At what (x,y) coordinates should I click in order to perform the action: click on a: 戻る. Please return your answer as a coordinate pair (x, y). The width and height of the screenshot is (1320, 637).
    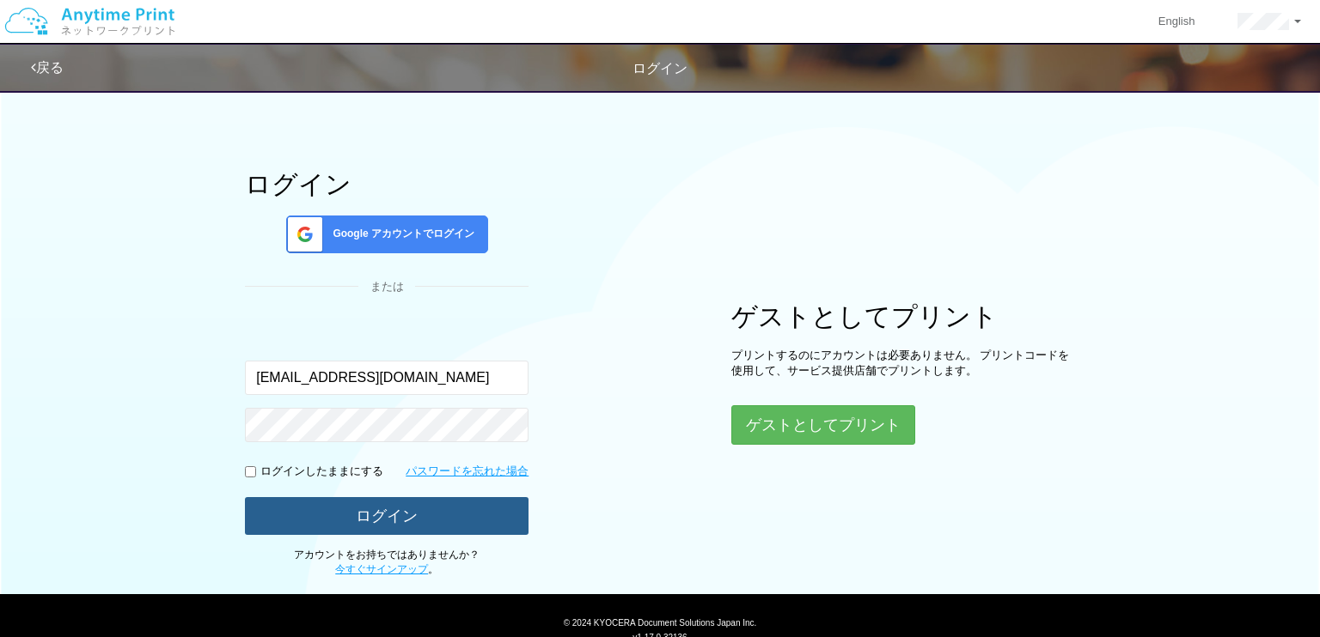
    Looking at the image, I should click on (47, 67).